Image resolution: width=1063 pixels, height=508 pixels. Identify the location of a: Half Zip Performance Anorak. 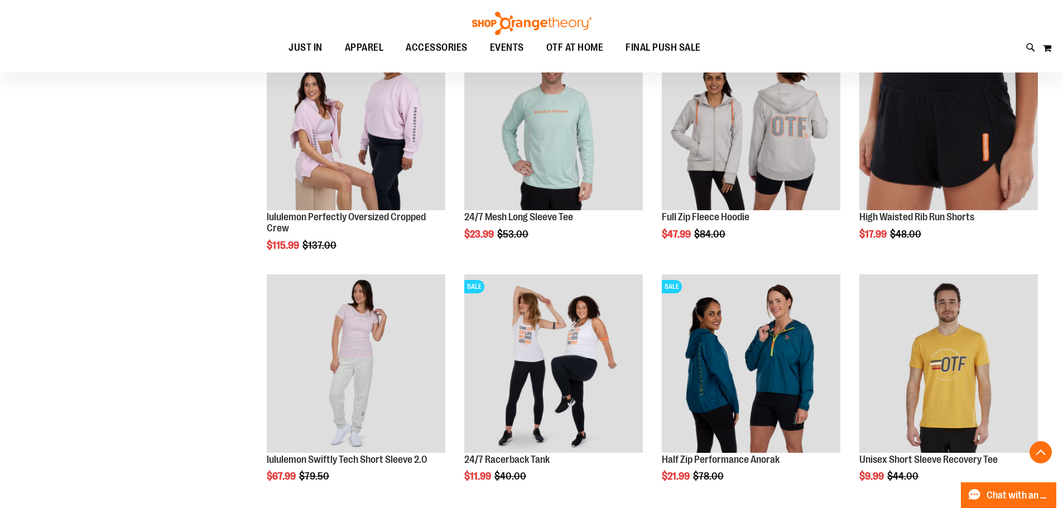
(720, 460).